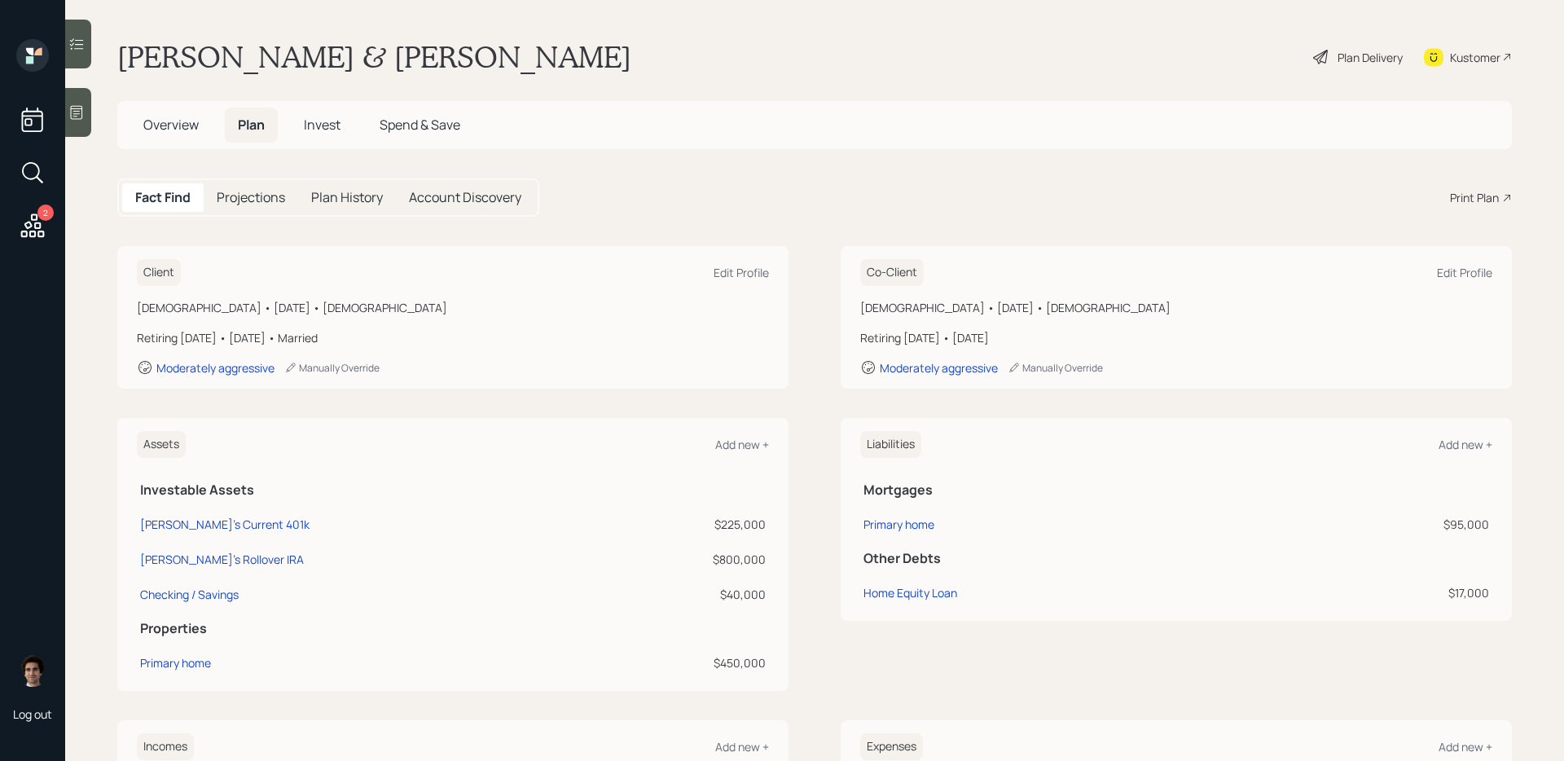 The width and height of the screenshot is (1564, 761). I want to click on div: $800,000, so click(689, 559).